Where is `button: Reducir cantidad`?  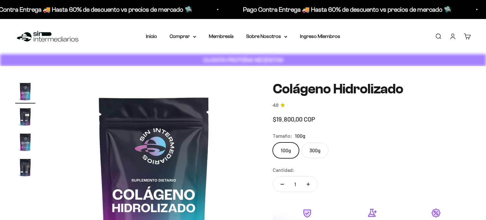 button: Reducir cantidad is located at coordinates (282, 184).